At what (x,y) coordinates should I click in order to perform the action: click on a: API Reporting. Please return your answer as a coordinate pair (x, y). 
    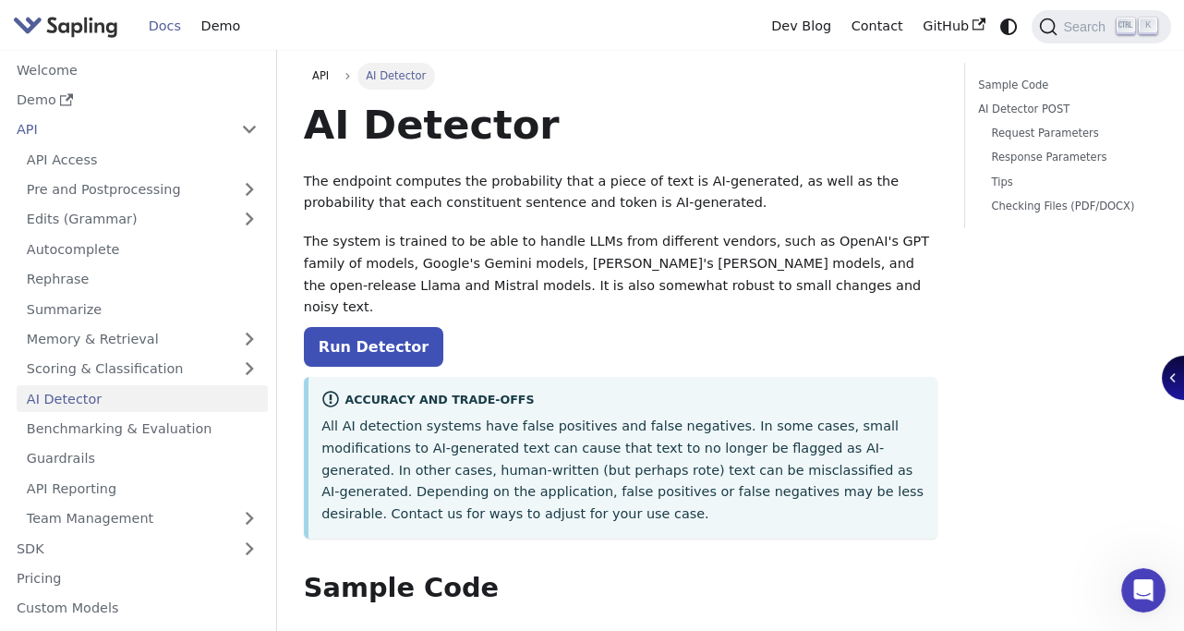
    Looking at the image, I should click on (142, 488).